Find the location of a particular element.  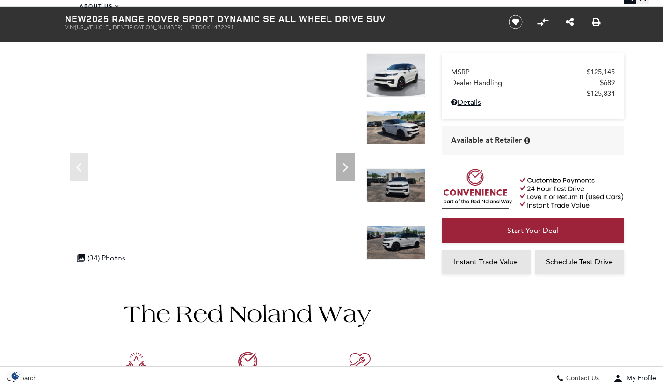

img: New 2025 Borasco Grey LAND ROVER Dynamic SE image 3 is located at coordinates (396, 185).